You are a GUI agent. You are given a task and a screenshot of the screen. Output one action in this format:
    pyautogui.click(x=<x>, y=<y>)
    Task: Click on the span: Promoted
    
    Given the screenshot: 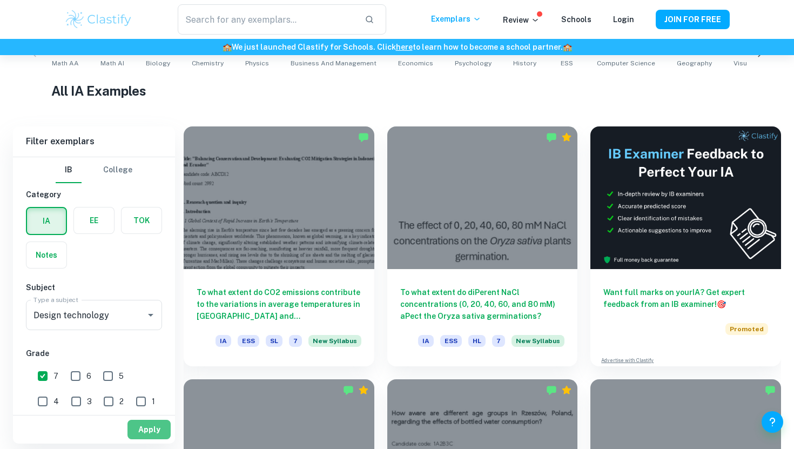 What is the action you would take?
    pyautogui.click(x=747, y=329)
    